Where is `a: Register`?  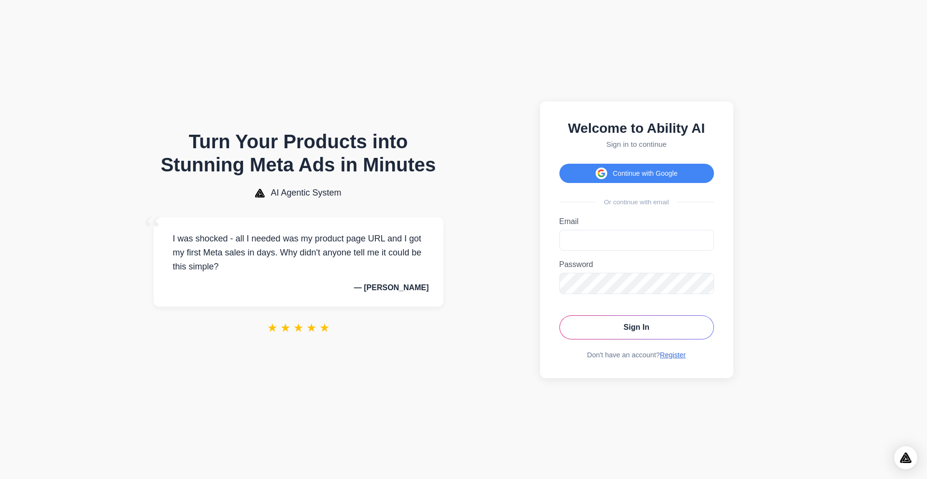 a: Register is located at coordinates (673, 355).